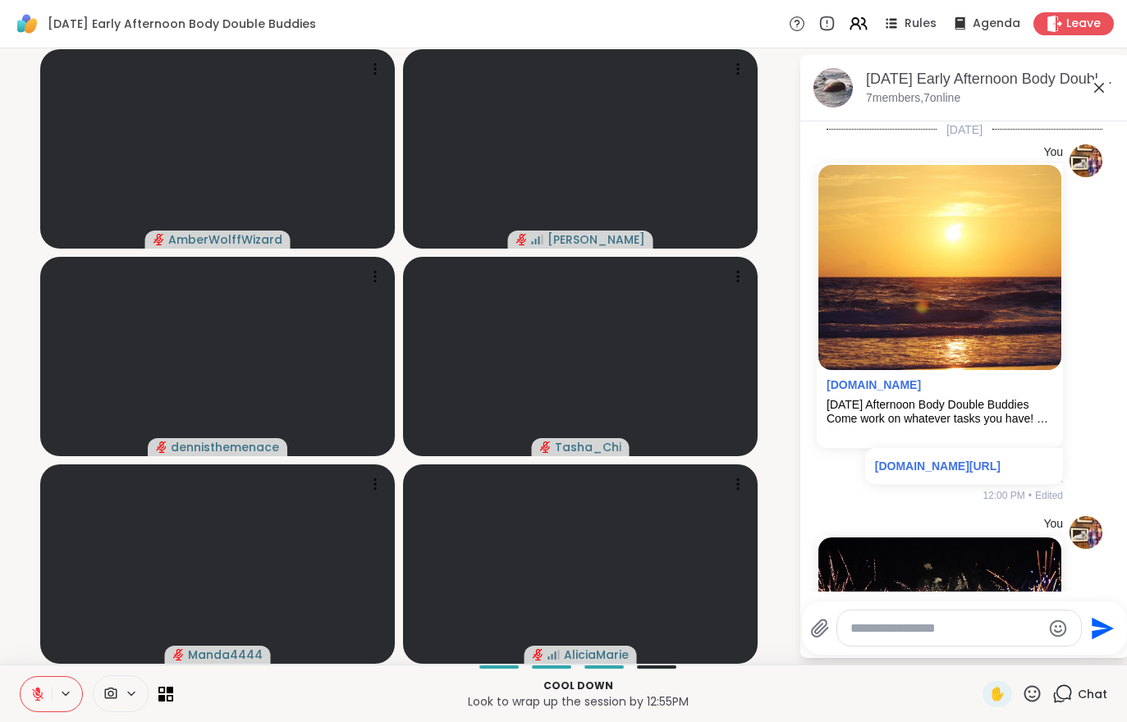 The image size is (1127, 722). Describe the element at coordinates (940, 419) in the screenshot. I see `div: Come work on whatever tasks you have! Just want company to chill with? Thats fine too! I always e...` at that location.